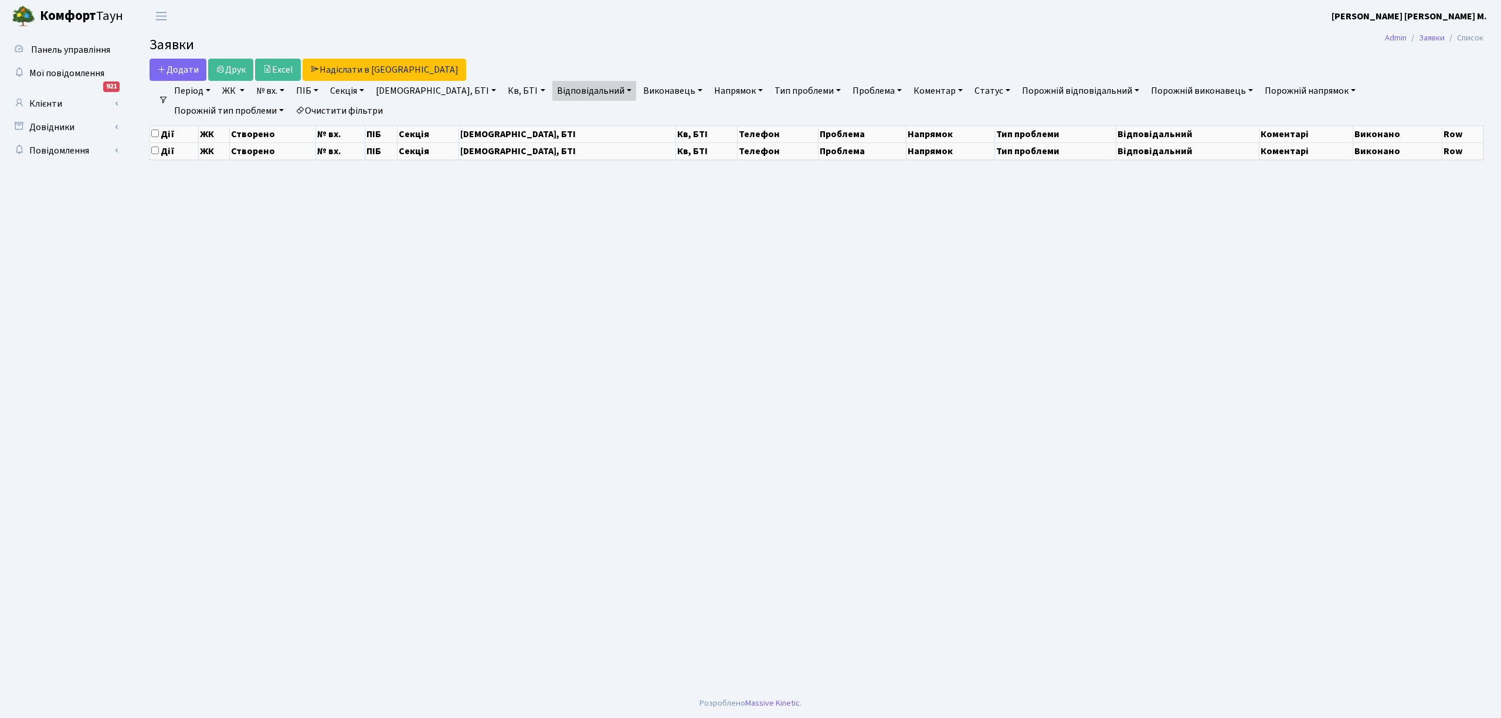 This screenshot has height=718, width=1501. Describe the element at coordinates (278, 70) in the screenshot. I see `a: Excel` at that location.